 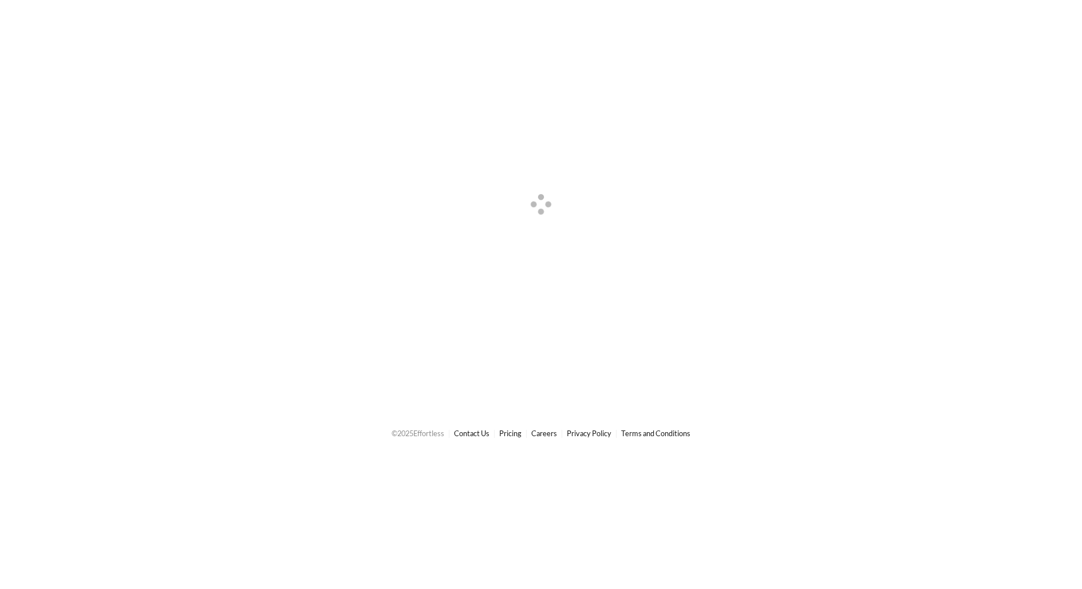 What do you see at coordinates (589, 433) in the screenshot?
I see `a: Privacy Policy` at bounding box center [589, 433].